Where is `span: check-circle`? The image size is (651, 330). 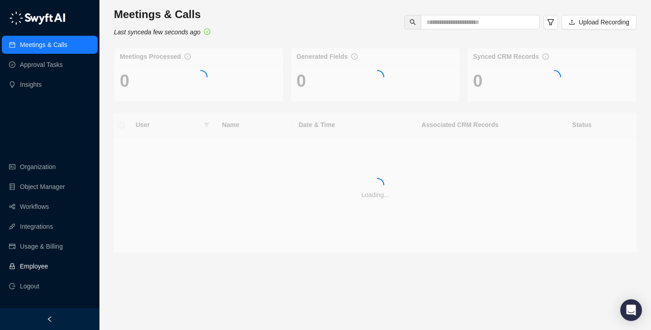 span: check-circle is located at coordinates (207, 32).